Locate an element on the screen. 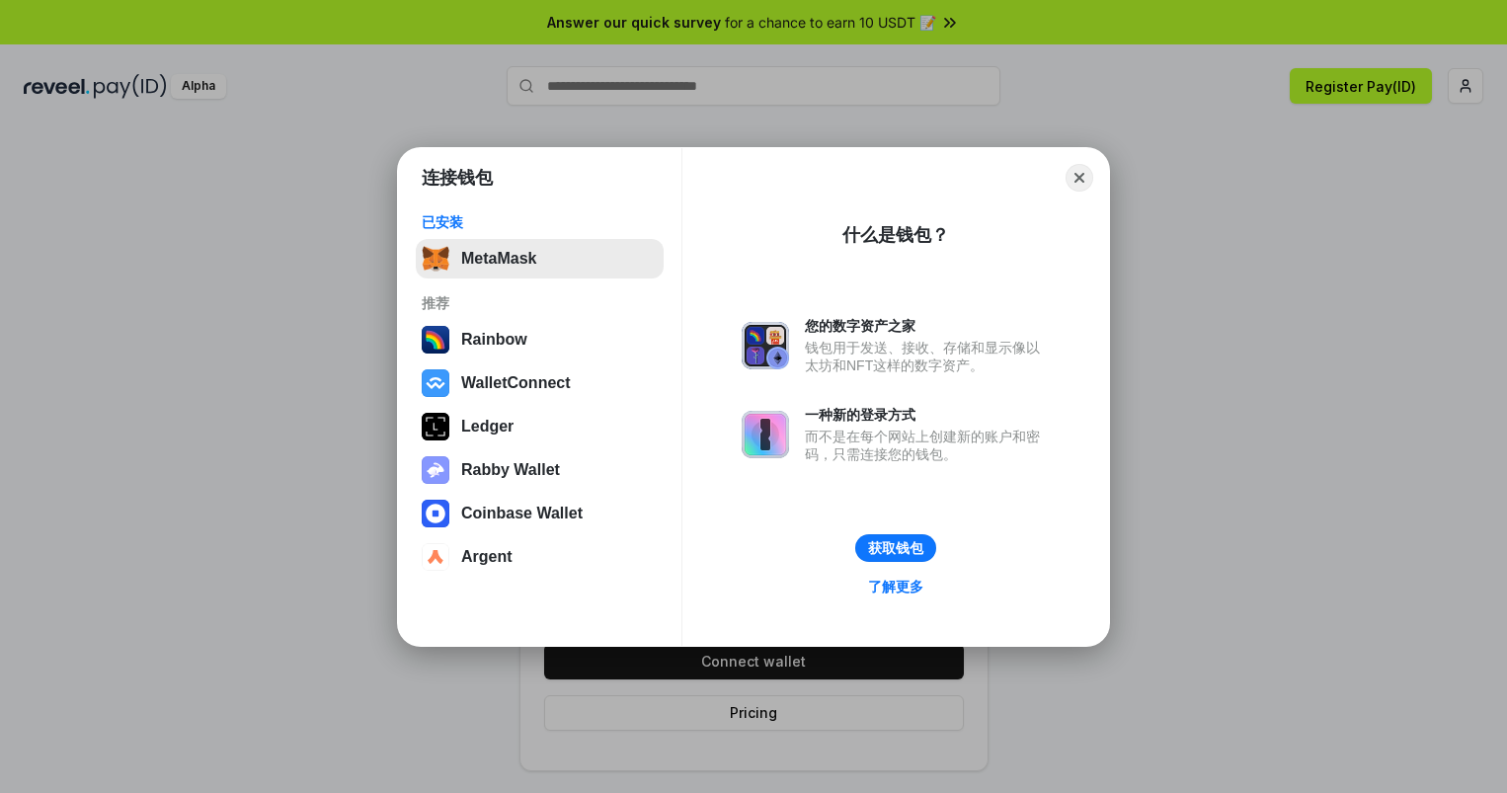 The height and width of the screenshot is (793, 1507). a: 了解更多 is located at coordinates (896, 587).